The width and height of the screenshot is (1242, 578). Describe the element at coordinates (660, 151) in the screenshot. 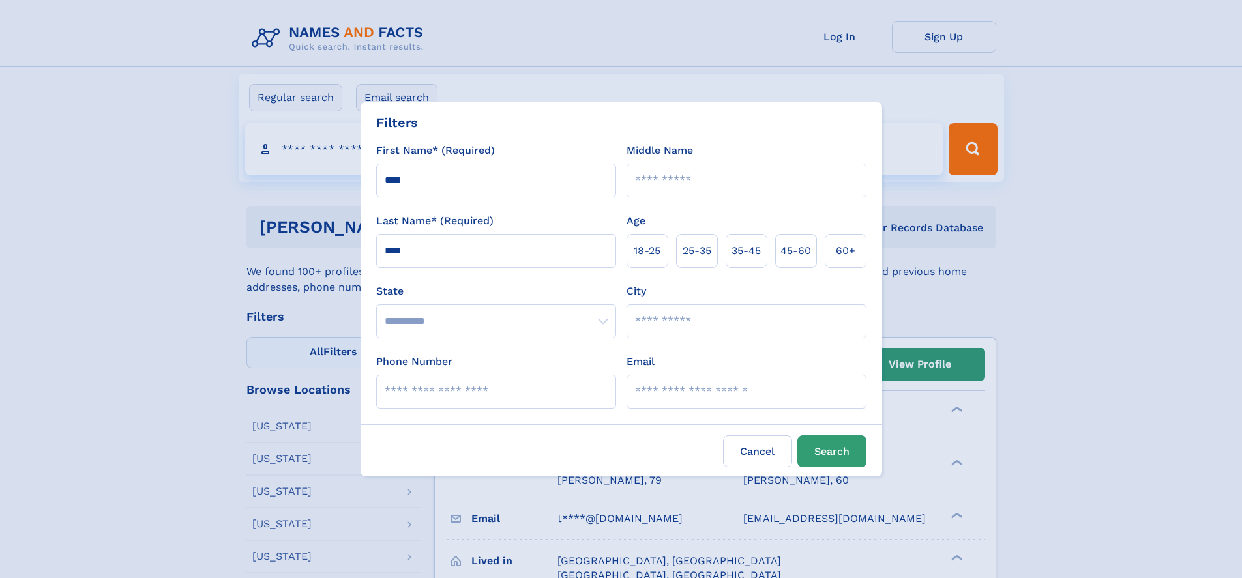

I see `label: Middle Name` at that location.